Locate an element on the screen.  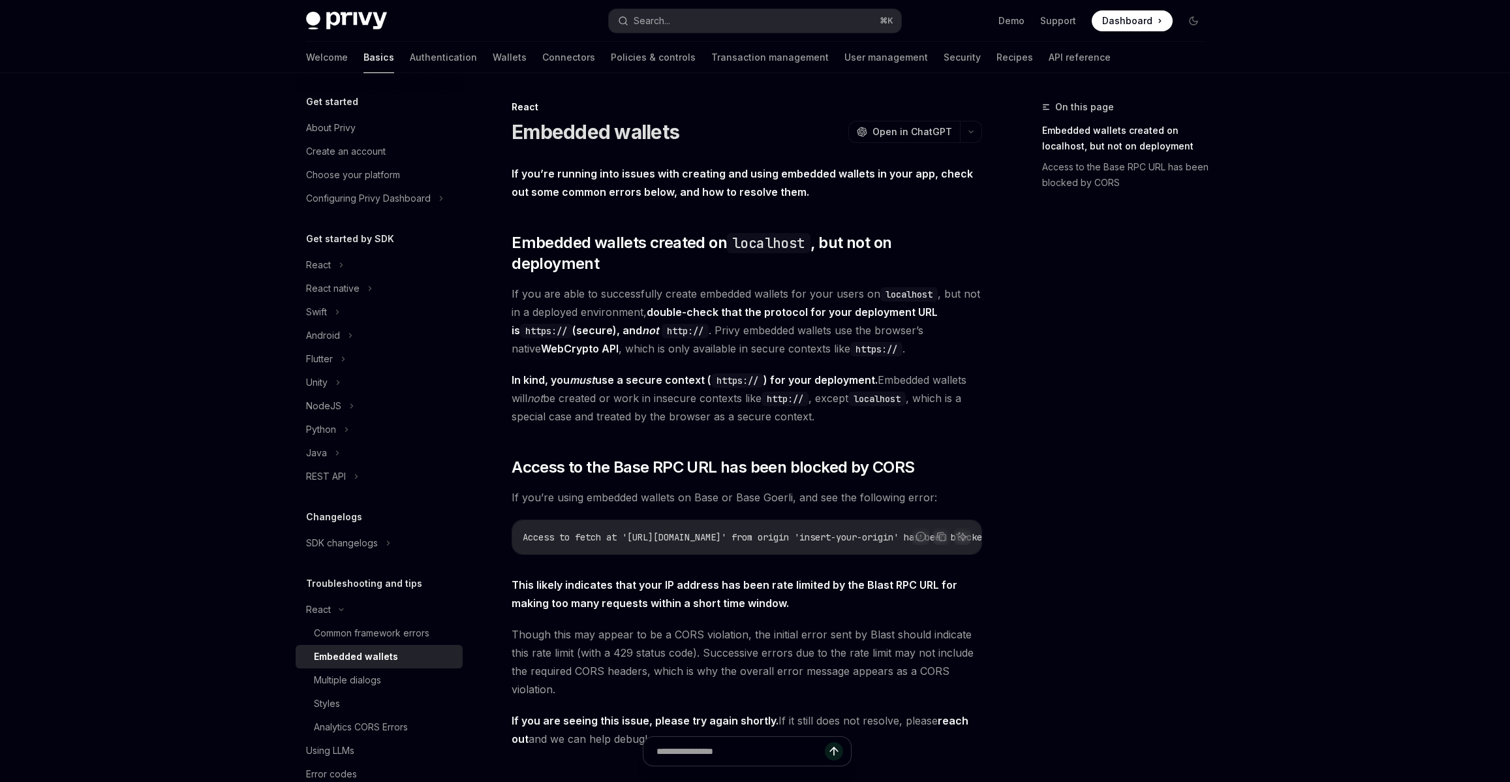
div: Search... is located at coordinates (652, 21).